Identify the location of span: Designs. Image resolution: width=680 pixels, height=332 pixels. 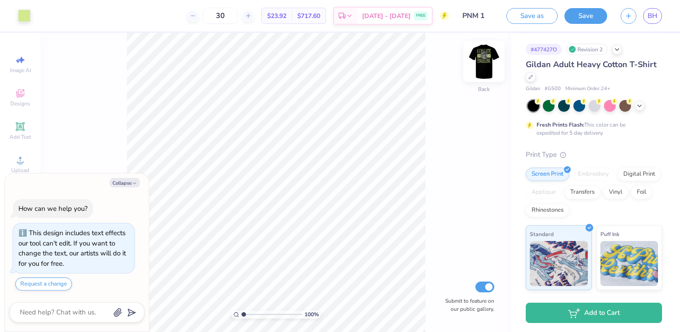
(20, 103).